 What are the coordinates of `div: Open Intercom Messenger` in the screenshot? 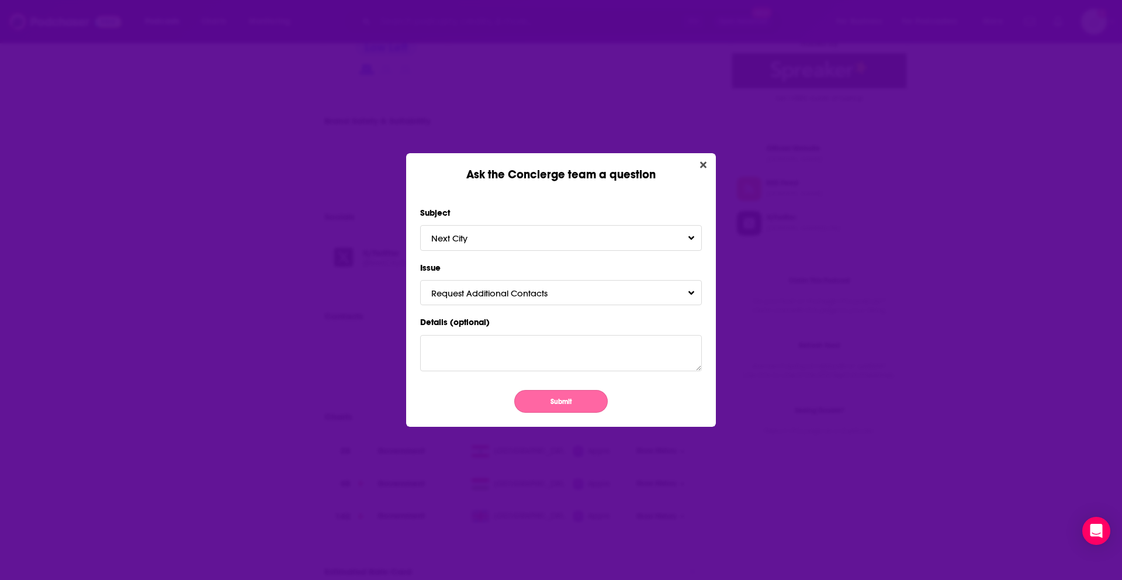 It's located at (1096, 531).